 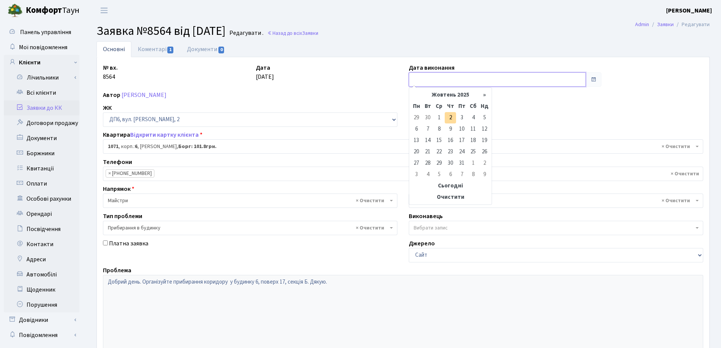 What do you see at coordinates (153, 135) in the screenshot?
I see `label: Квартира` at bounding box center [153, 135].